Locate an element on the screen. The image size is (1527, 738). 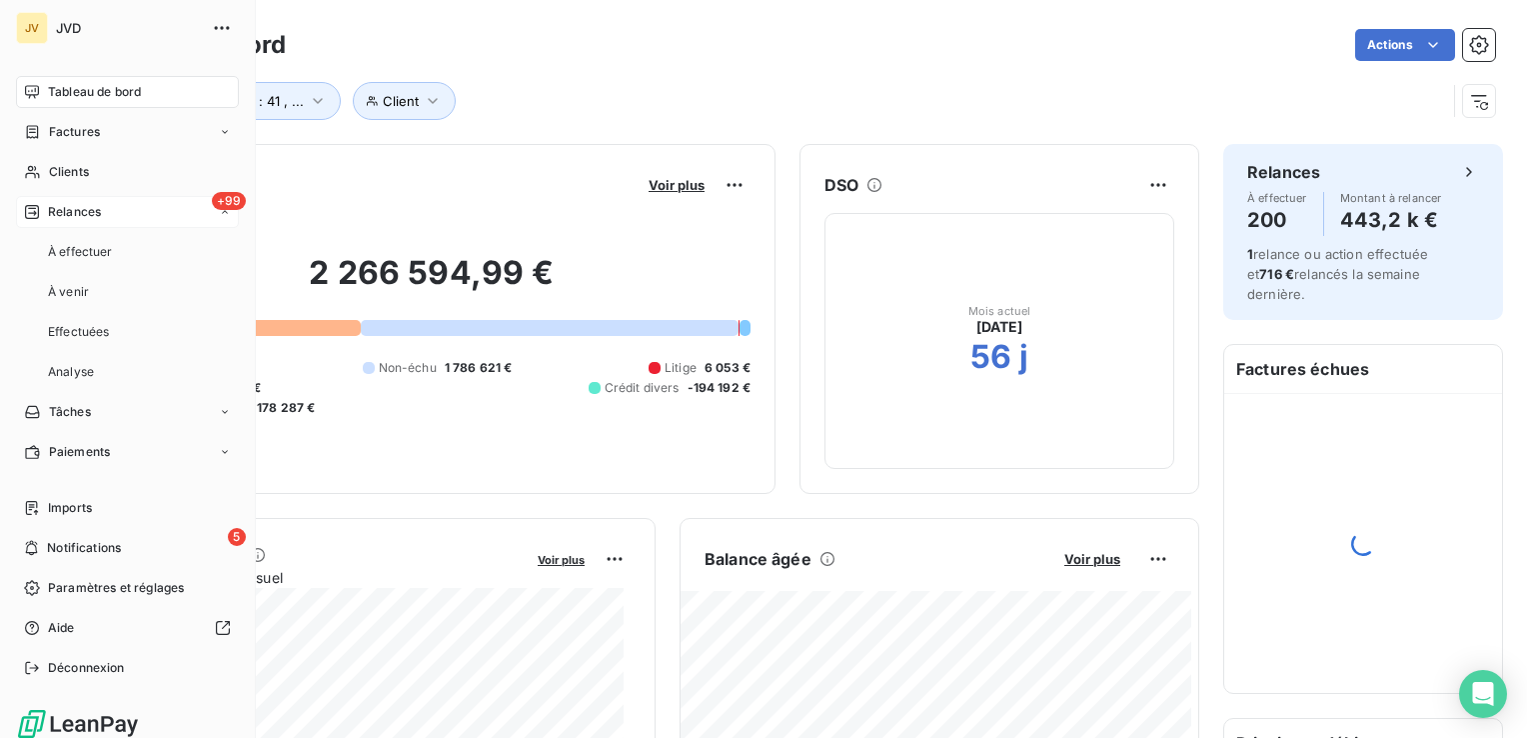
span: Notifications is located at coordinates (84, 548).